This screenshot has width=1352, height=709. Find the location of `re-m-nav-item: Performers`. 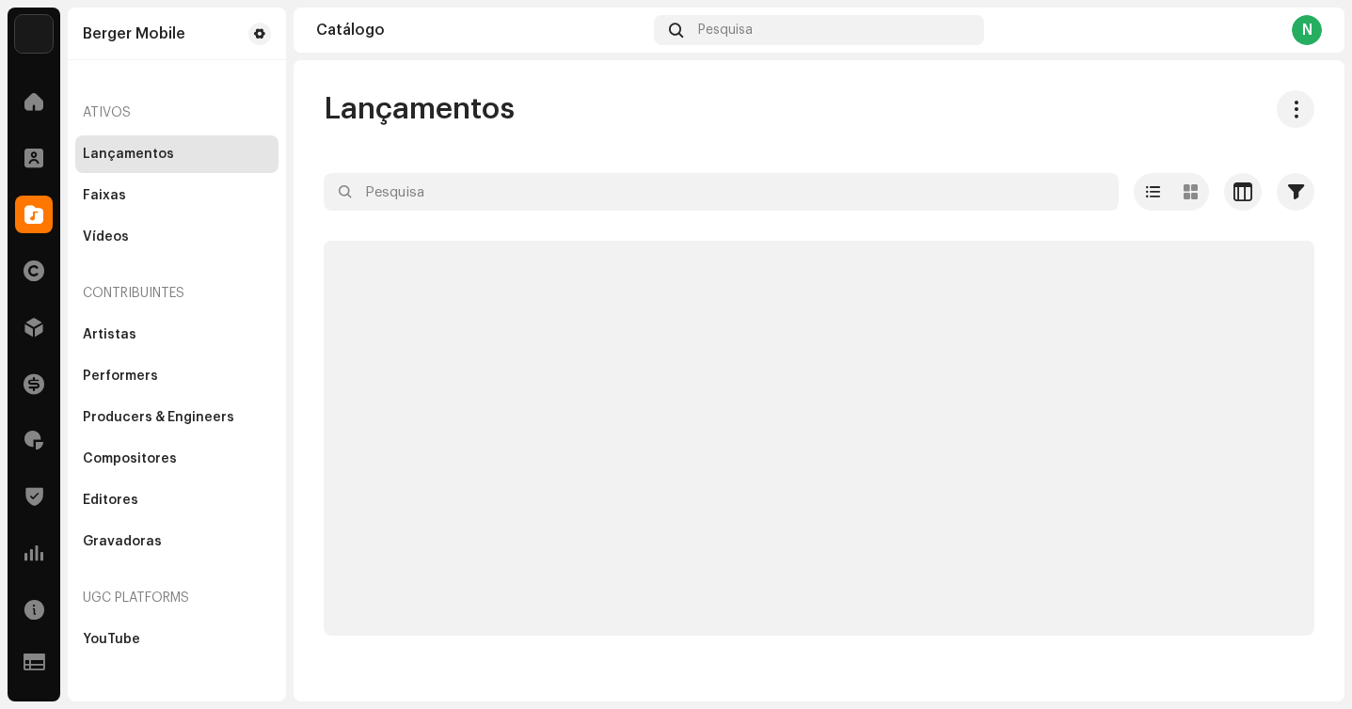

re-m-nav-item: Performers is located at coordinates (177, 376).